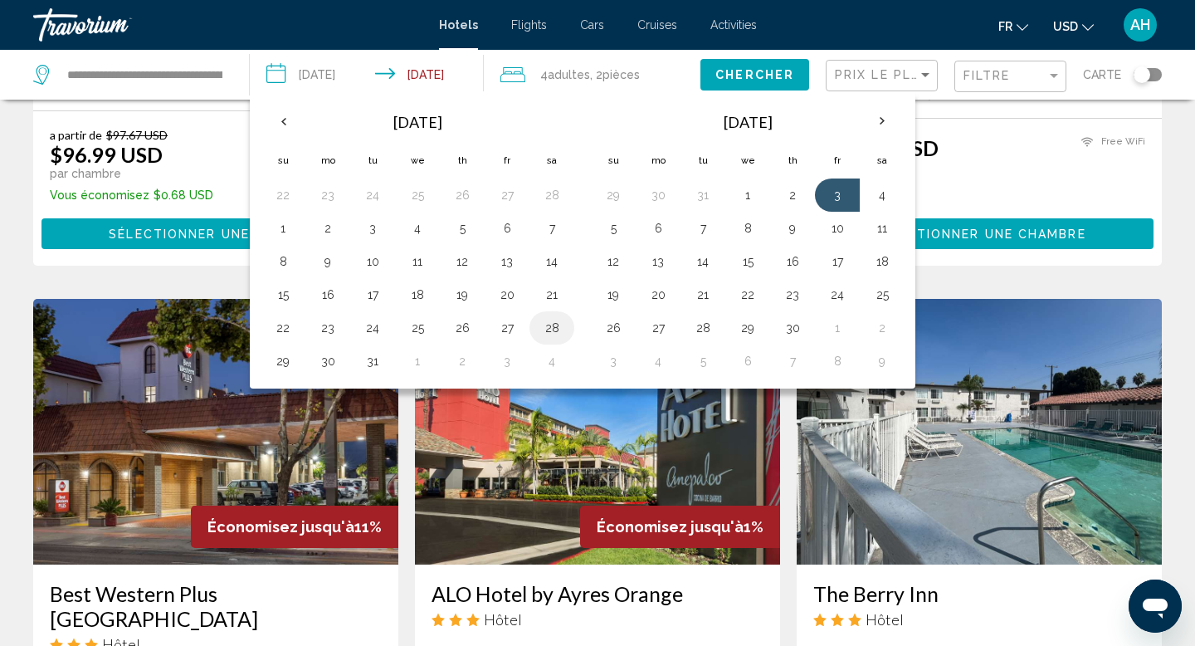  What do you see at coordinates (979, 234) in the screenshot?
I see `span: Sélectionner une chambre` at bounding box center [979, 234].